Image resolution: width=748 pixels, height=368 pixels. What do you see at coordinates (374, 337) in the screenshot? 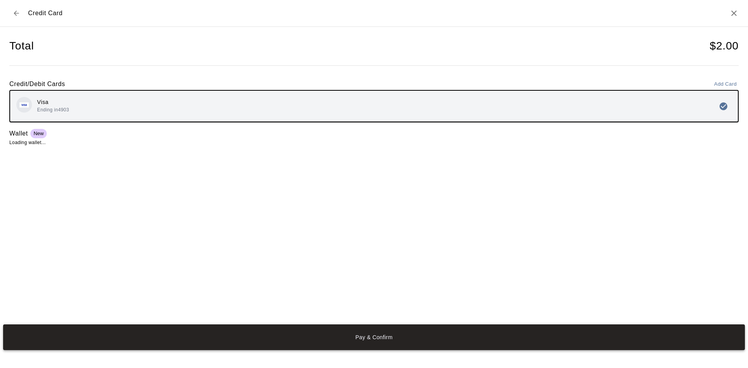
I see `button: Pay & Confirm` at bounding box center [374, 337].